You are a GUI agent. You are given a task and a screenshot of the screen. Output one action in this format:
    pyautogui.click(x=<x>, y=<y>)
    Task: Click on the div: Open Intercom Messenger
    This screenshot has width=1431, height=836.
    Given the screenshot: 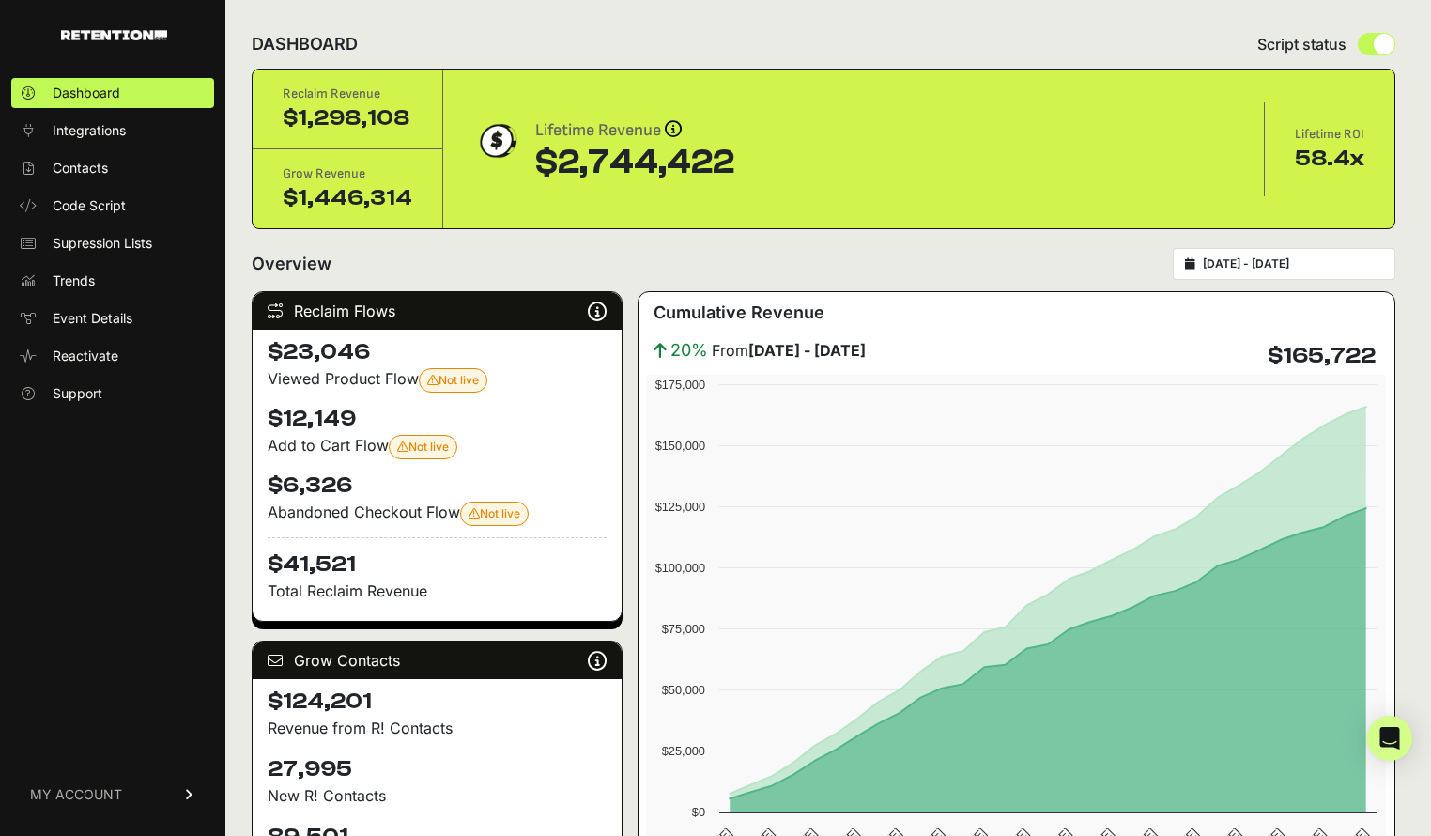 What is the action you would take?
    pyautogui.click(x=1390, y=738)
    